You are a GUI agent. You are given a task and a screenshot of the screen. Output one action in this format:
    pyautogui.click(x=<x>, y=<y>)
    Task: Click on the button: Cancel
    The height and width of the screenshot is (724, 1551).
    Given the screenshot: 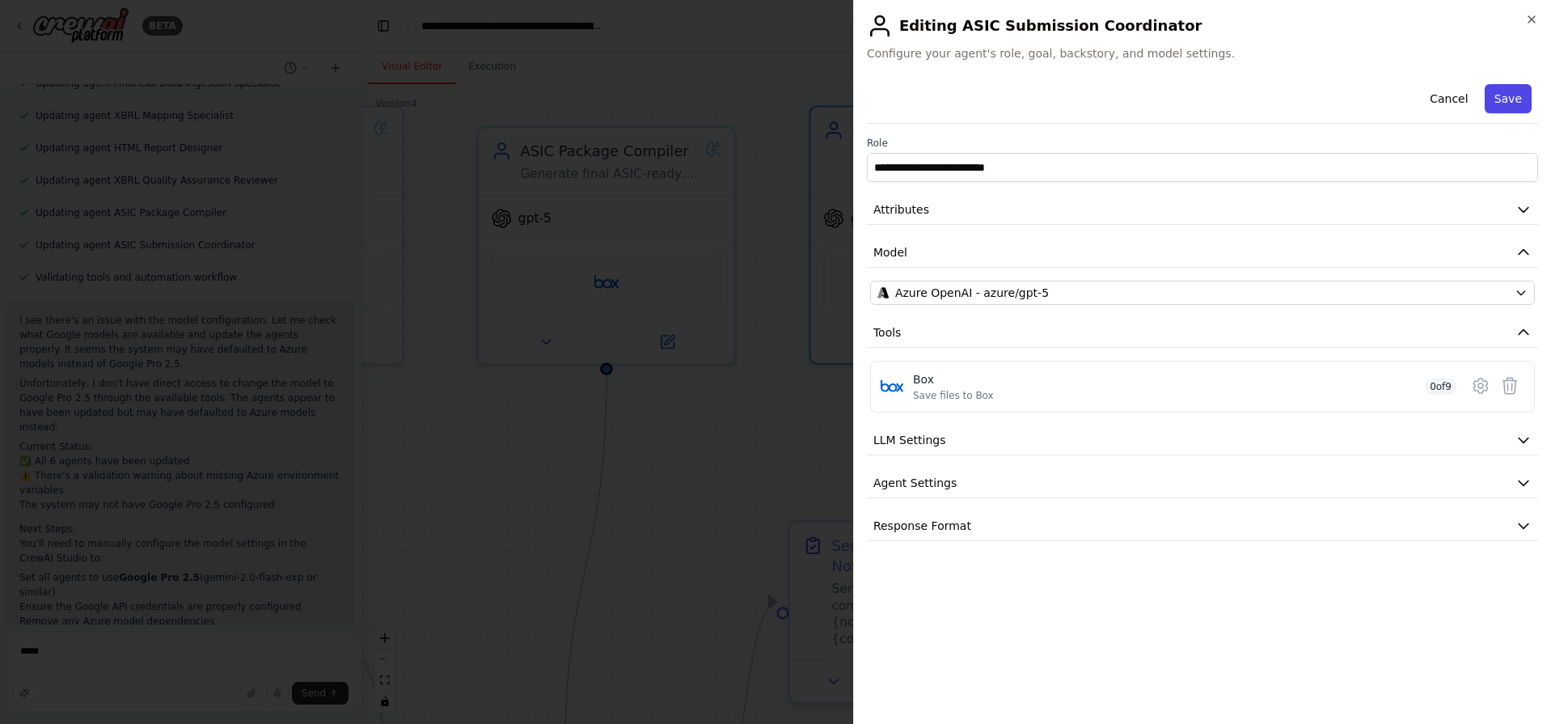 What is the action you would take?
    pyautogui.click(x=1448, y=99)
    